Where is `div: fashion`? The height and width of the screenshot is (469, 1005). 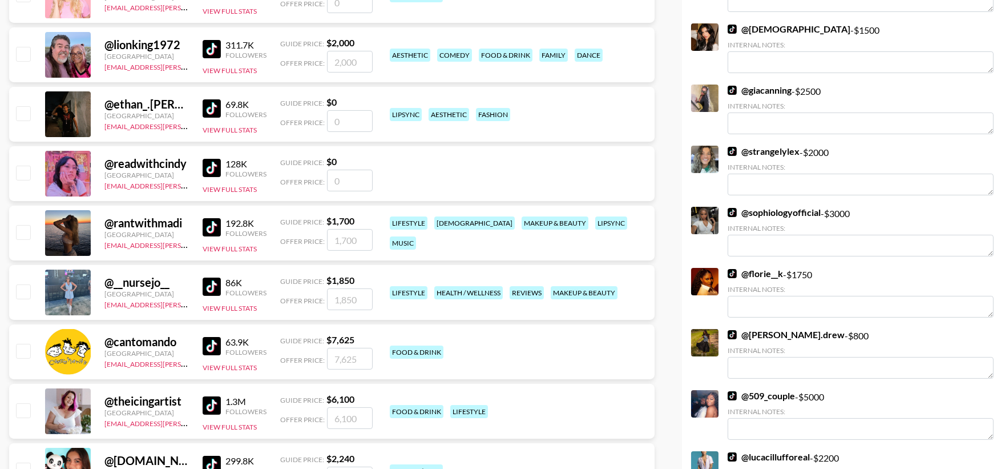
div: fashion is located at coordinates (493, 114).